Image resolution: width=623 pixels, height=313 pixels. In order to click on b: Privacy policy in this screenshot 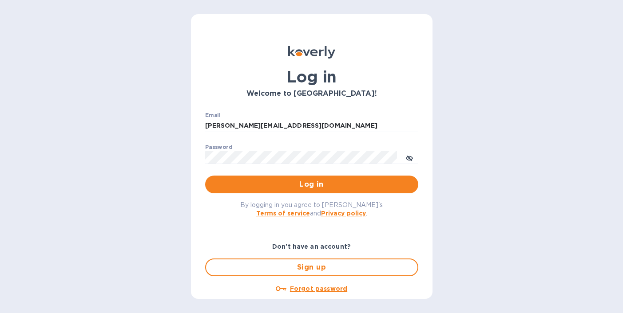, I will do `click(343, 214)`.